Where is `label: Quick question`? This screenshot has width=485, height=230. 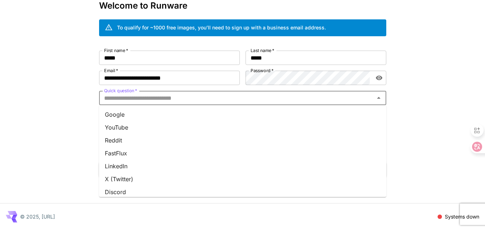 label: Quick question is located at coordinates (121, 90).